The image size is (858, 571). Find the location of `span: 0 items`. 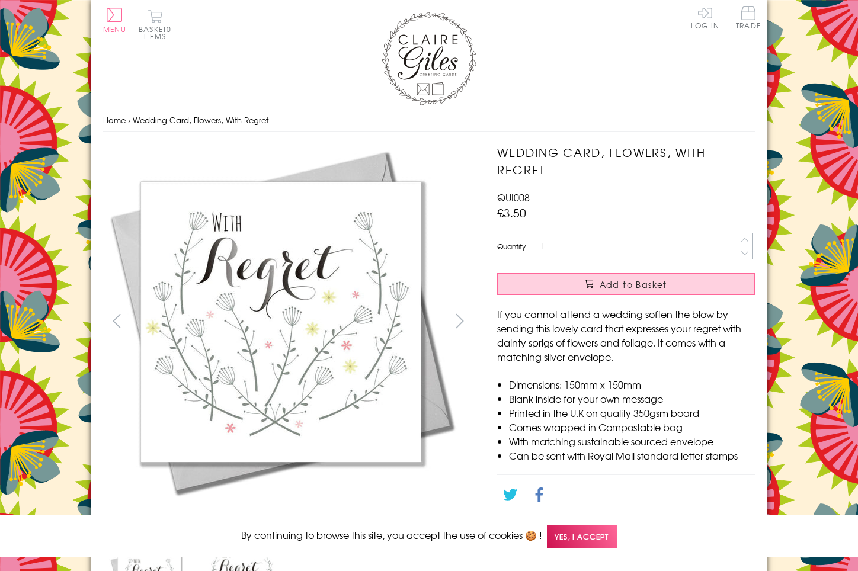

span: 0 items is located at coordinates (158, 33).